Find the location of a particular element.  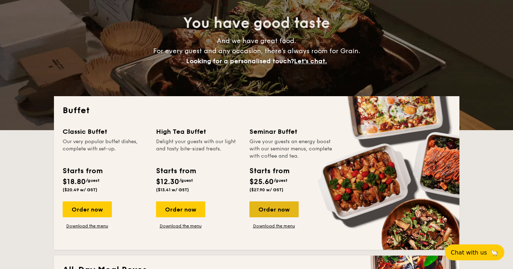

span: $12.30 is located at coordinates (168, 182).